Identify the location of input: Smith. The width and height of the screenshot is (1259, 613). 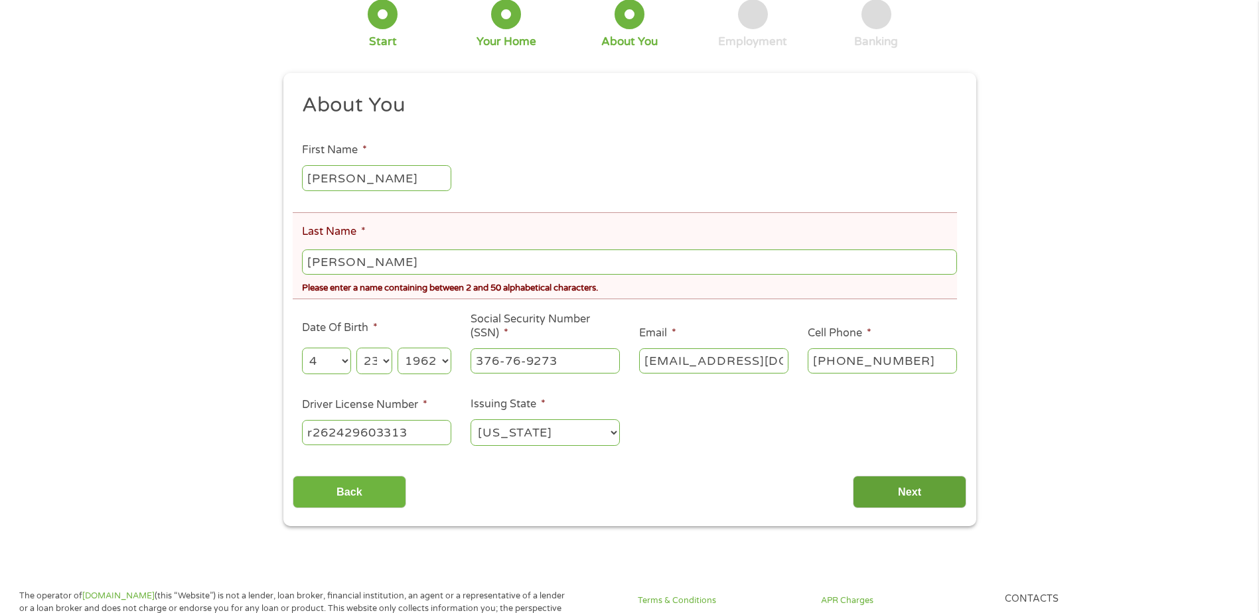
(629, 262).